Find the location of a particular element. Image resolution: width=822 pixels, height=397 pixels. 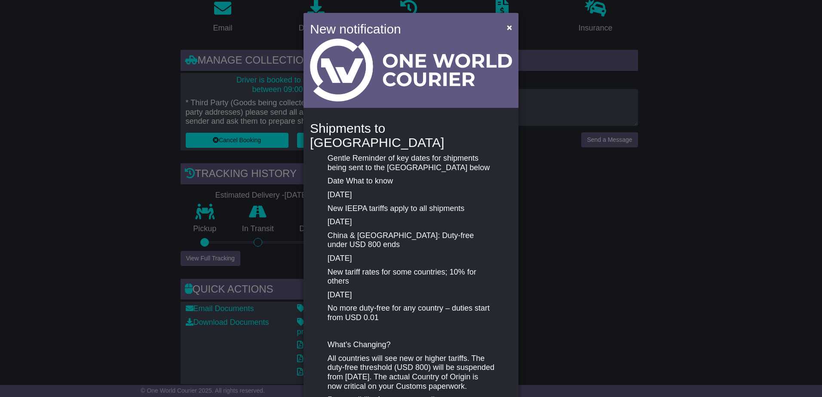

p: No more duty-free for any country – duties start from USD 0.01 is located at coordinates (411, 313).